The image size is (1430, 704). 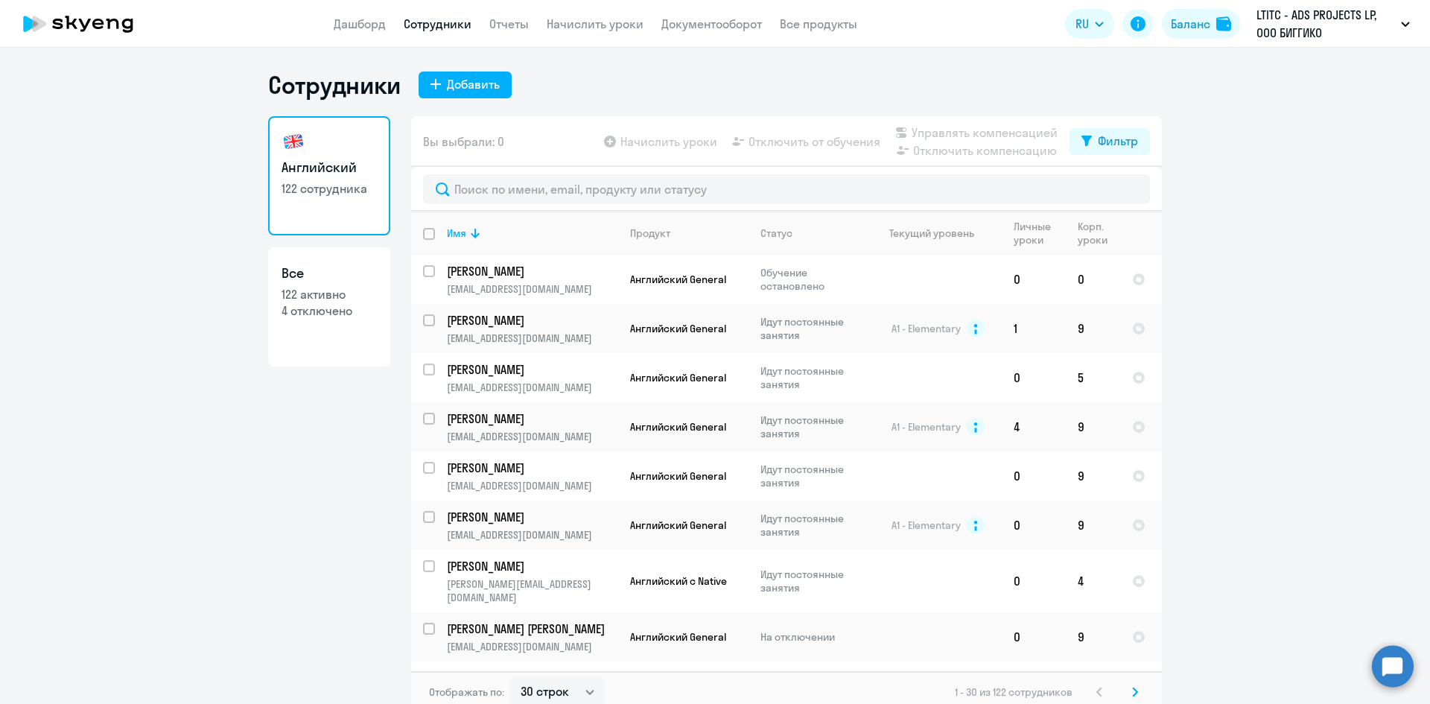 I want to click on h3: Английский, so click(x=329, y=168).